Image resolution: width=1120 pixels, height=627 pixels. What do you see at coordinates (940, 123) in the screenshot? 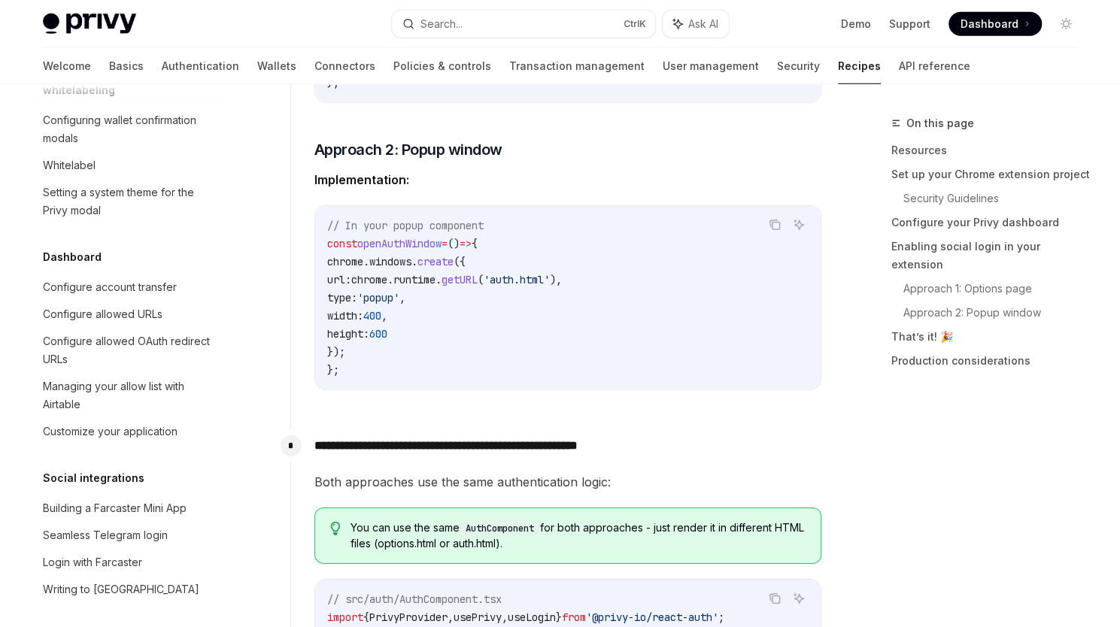
I see `span: On this page` at bounding box center [940, 123].